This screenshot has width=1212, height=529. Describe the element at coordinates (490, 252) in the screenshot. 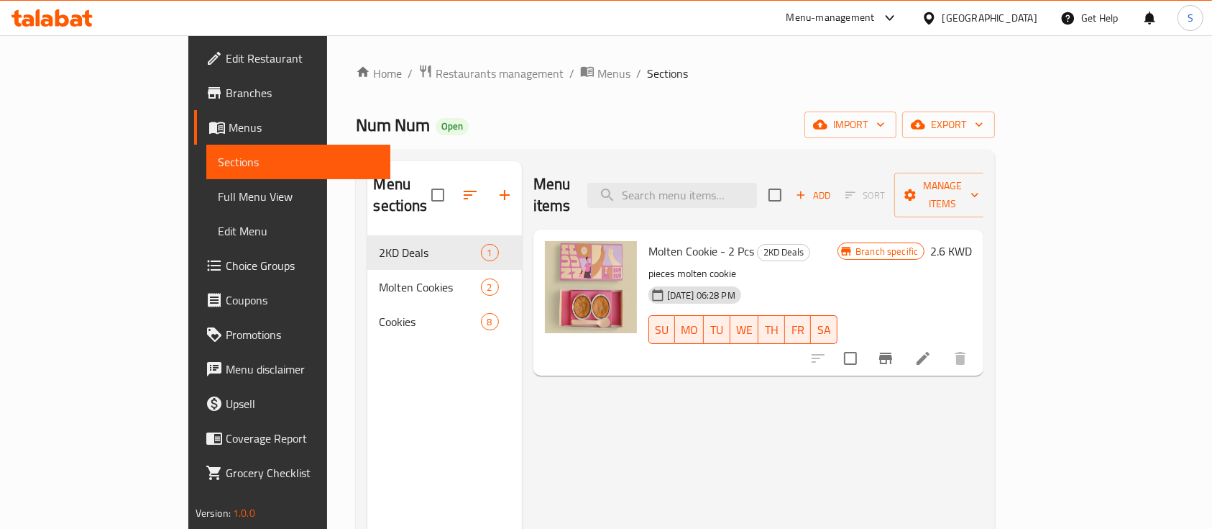

I see `span: 1` at that location.